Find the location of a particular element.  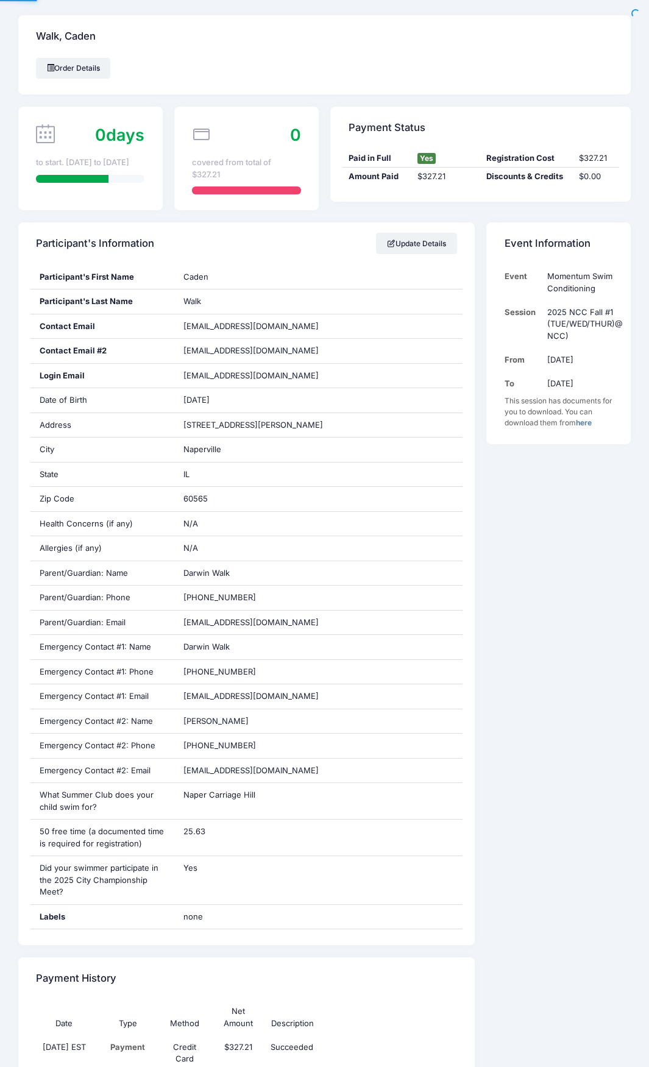

div: $0.00 is located at coordinates (596, 177).